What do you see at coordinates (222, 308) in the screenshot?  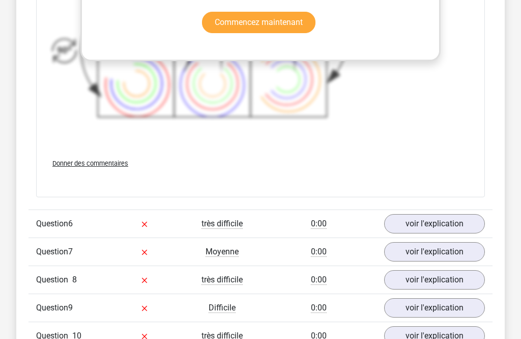 I see `span: Difficile` at bounding box center [222, 308].